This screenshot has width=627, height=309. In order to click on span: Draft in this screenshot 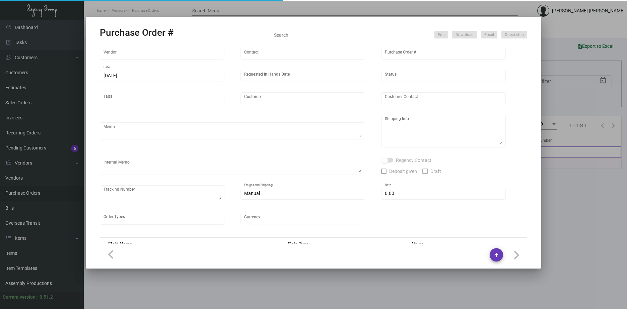, I will do `click(435, 171)`.